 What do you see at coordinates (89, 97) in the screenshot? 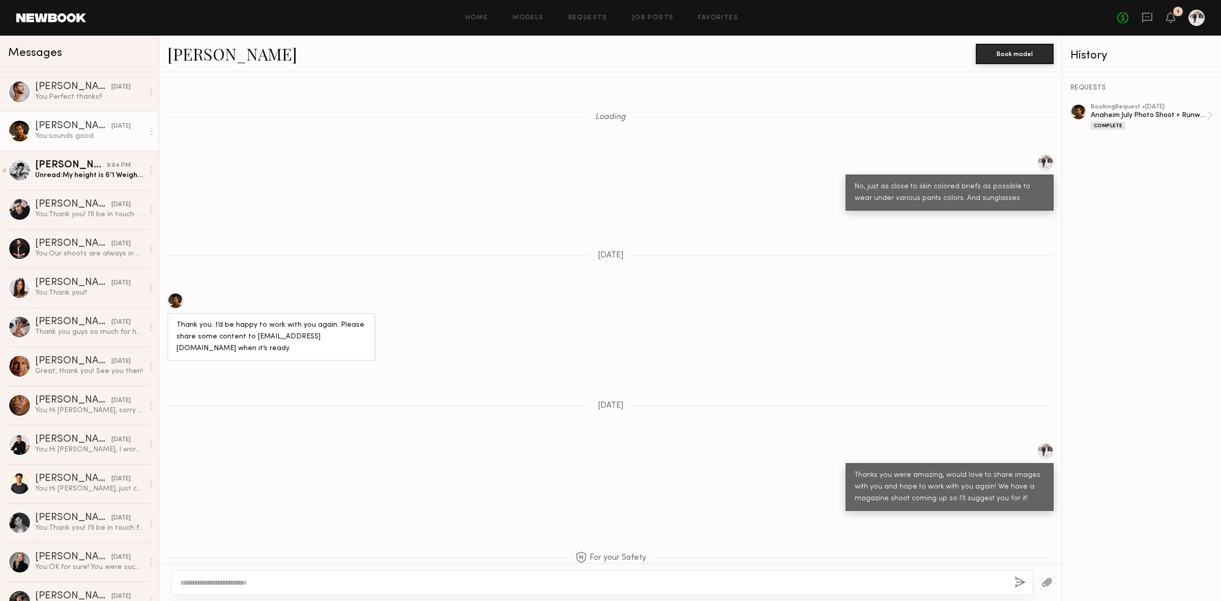
I see `div: You: Perfect thanks!!` at bounding box center [89, 97].